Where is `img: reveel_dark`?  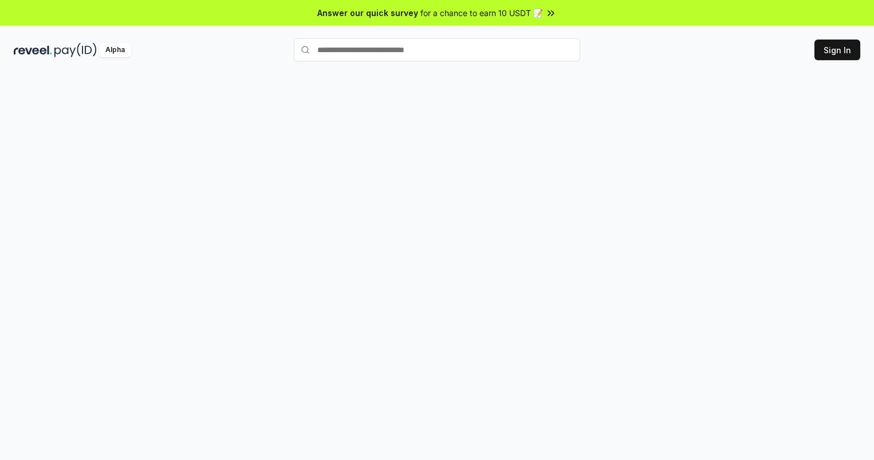 img: reveel_dark is located at coordinates (33, 50).